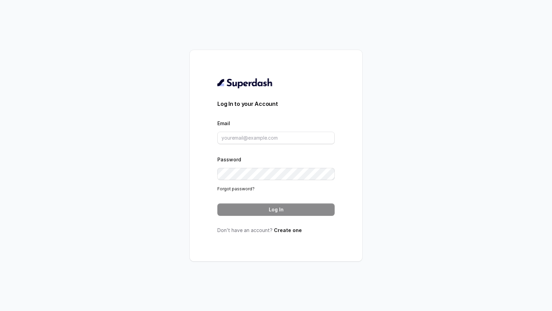  Describe the element at coordinates (288, 230) in the screenshot. I see `a: Create one` at that location.